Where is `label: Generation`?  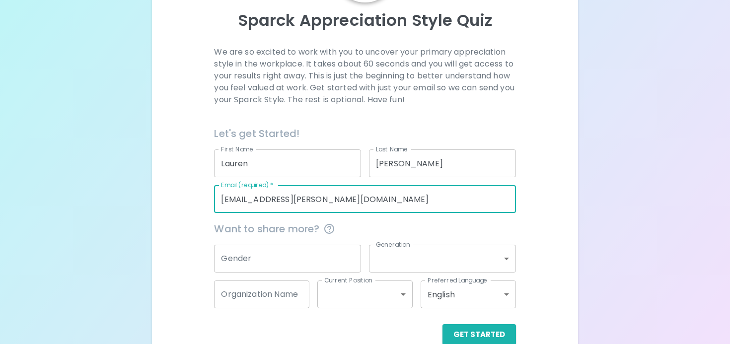 label: Generation is located at coordinates (393, 244).